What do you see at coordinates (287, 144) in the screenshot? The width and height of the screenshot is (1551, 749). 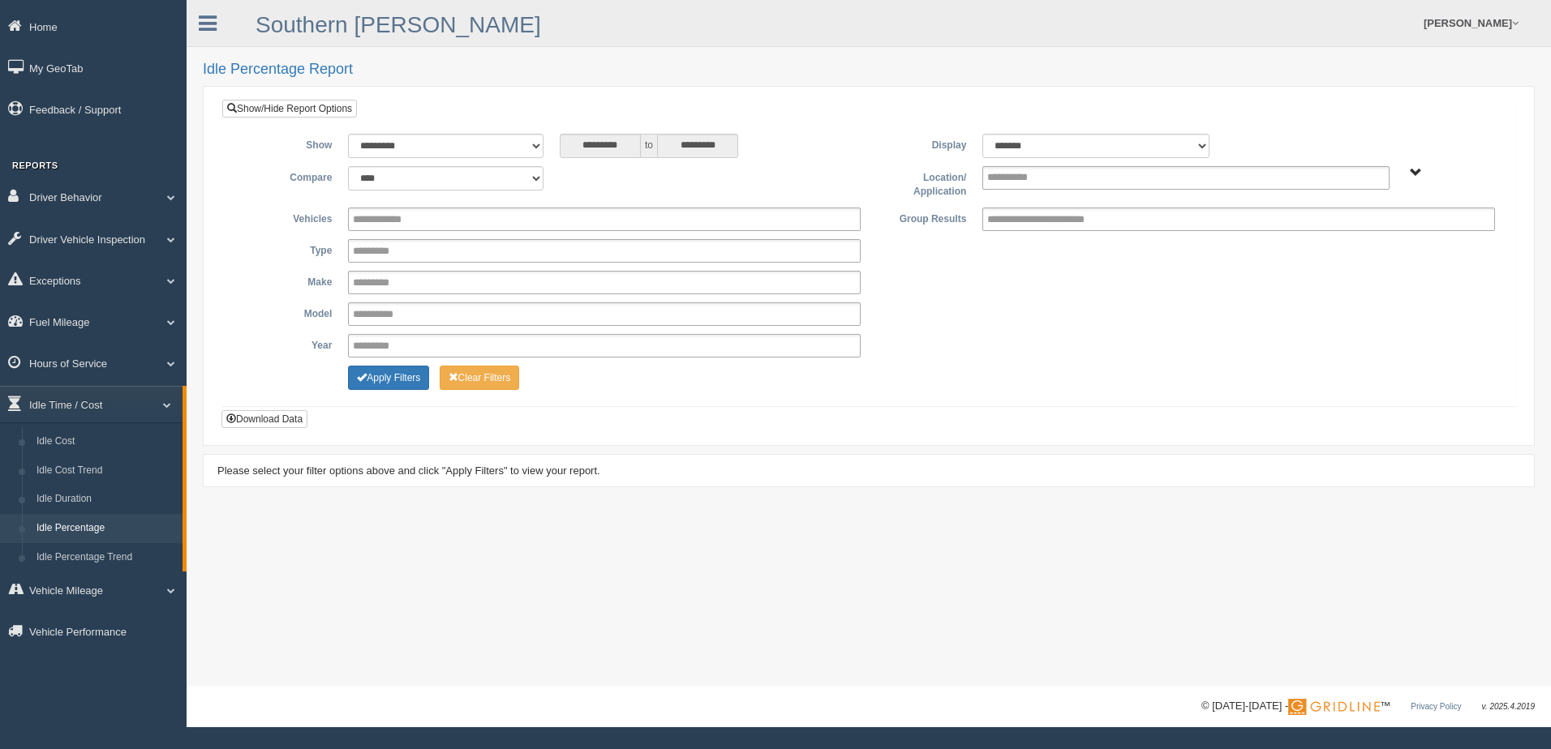 I see `label: Show` at bounding box center [287, 144].